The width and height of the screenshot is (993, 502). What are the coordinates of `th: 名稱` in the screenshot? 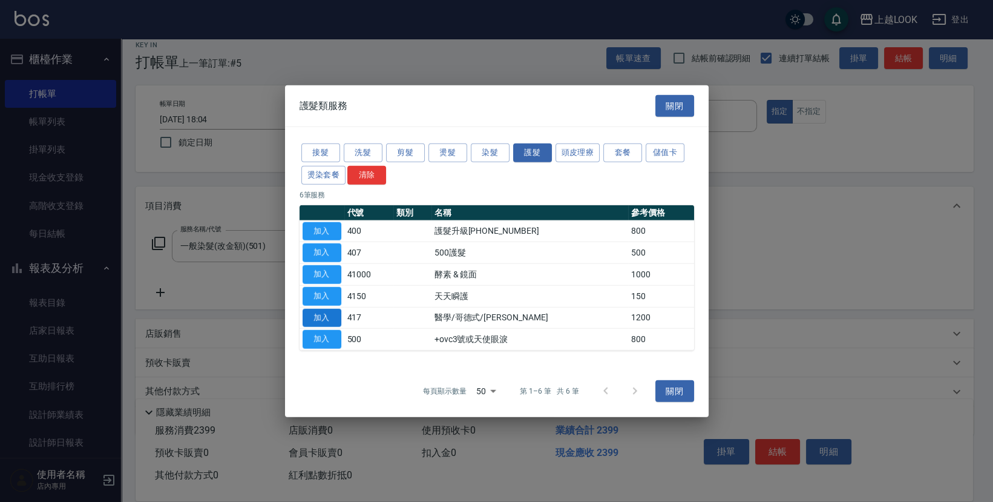 It's located at (530, 212).